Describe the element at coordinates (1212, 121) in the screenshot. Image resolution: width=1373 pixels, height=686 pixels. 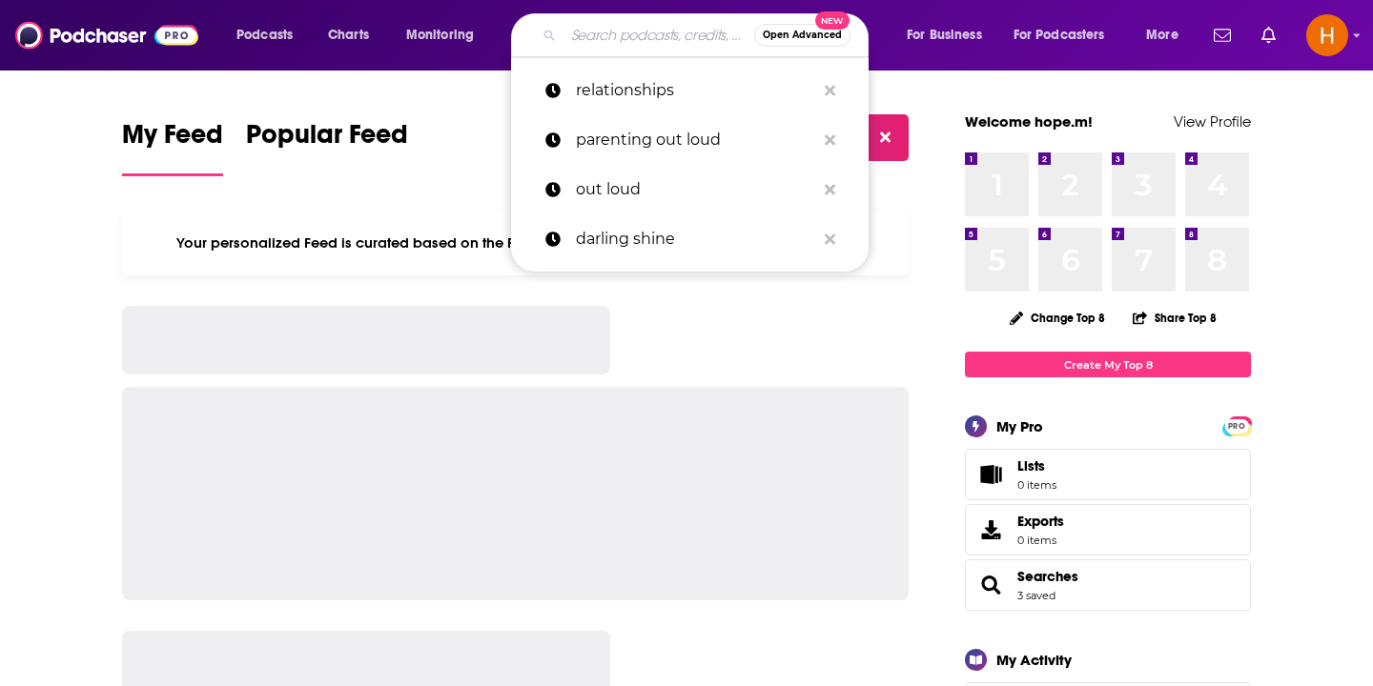
I see `a: View Profile` at that location.